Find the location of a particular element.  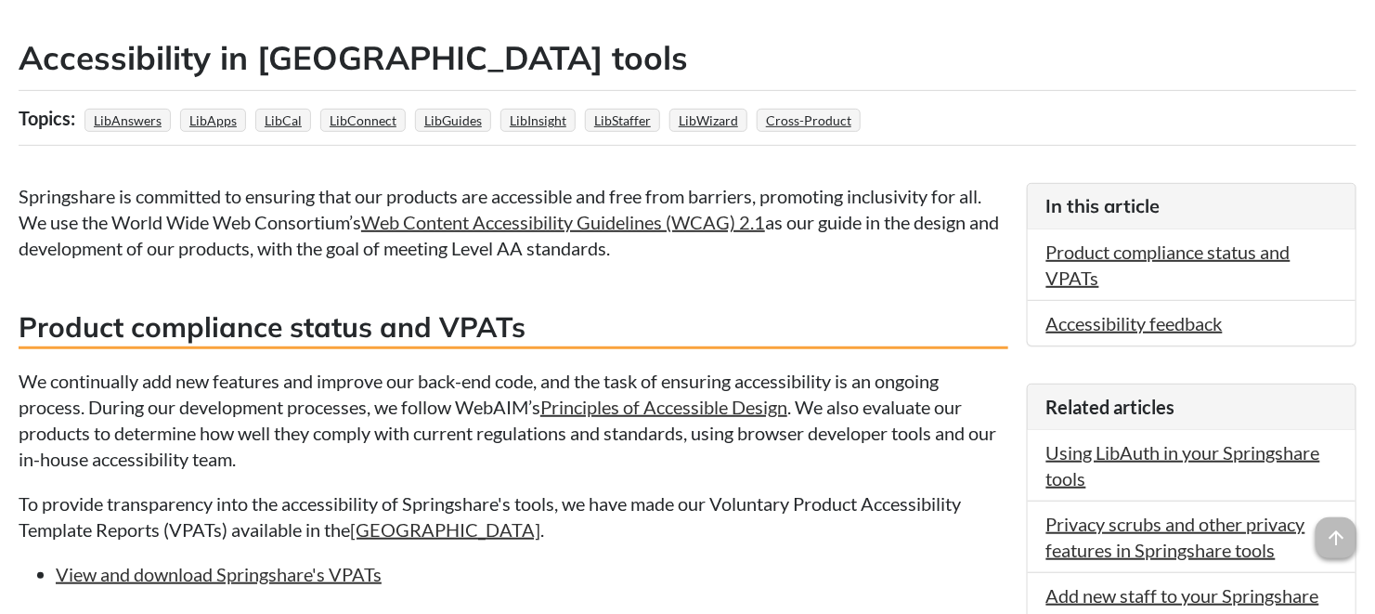

p: We continually add new features and improve our back-end code, and the task of ensuring accessibi... is located at coordinates (513, 420).